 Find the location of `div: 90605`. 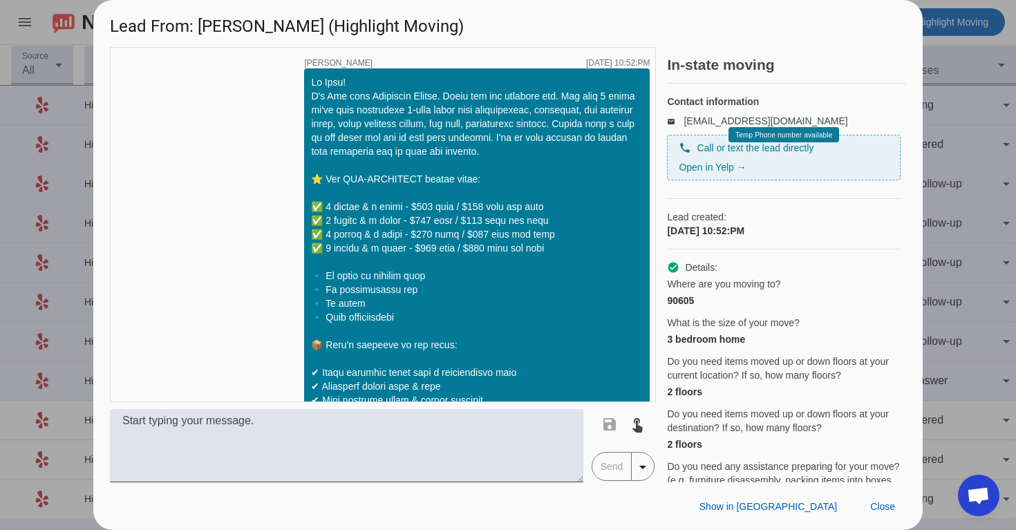

div: 90605 is located at coordinates (784, 301).